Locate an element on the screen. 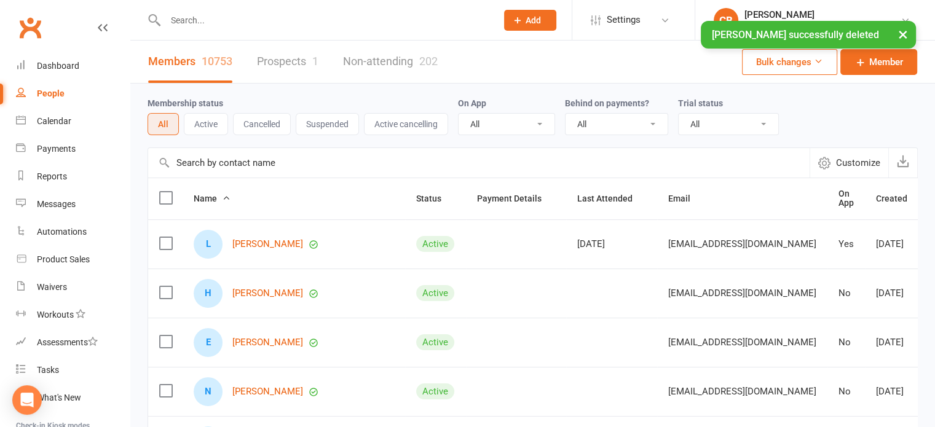 The width and height of the screenshot is (935, 427). button: Active cancelling is located at coordinates (406, 124).